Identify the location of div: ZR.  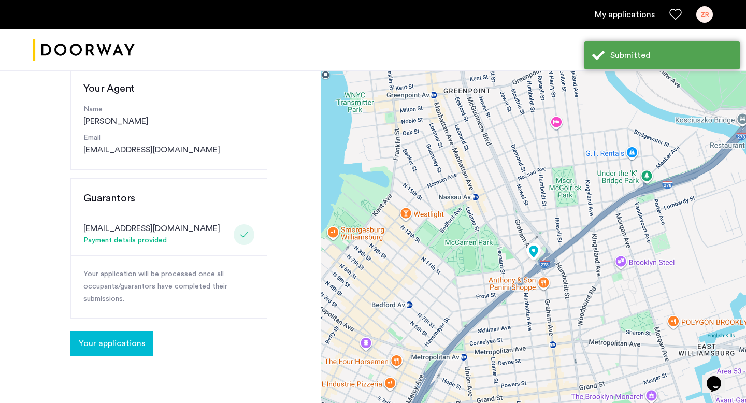
(704, 15).